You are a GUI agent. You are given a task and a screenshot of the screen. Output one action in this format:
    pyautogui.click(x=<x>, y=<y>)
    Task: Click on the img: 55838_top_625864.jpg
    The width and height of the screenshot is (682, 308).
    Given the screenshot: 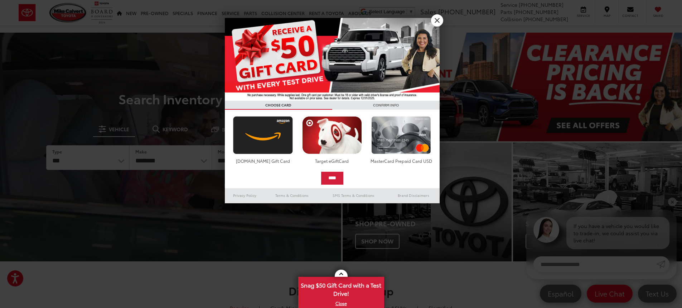 What is the action you would take?
    pyautogui.click(x=332, y=59)
    